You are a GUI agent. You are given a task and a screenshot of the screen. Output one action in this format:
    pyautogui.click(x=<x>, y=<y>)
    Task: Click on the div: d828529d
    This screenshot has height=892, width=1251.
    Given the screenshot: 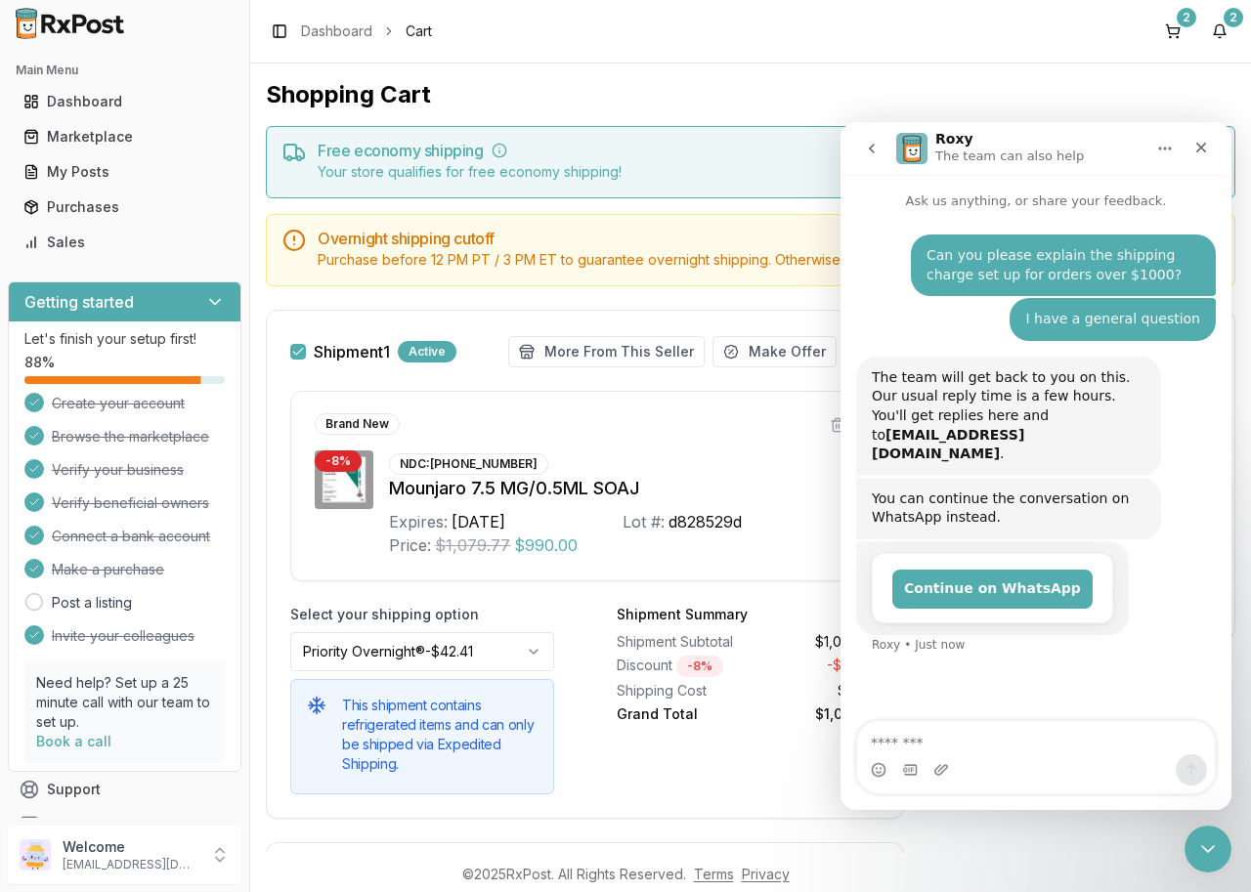 What is the action you would take?
    pyautogui.click(x=704, y=522)
    